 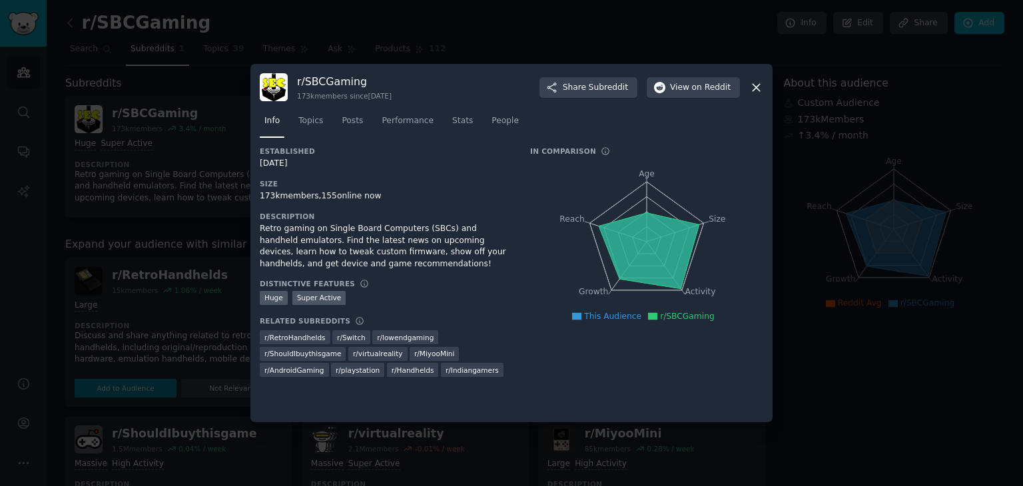 What do you see at coordinates (386, 151) in the screenshot?
I see `h3: Established` at bounding box center [386, 151].